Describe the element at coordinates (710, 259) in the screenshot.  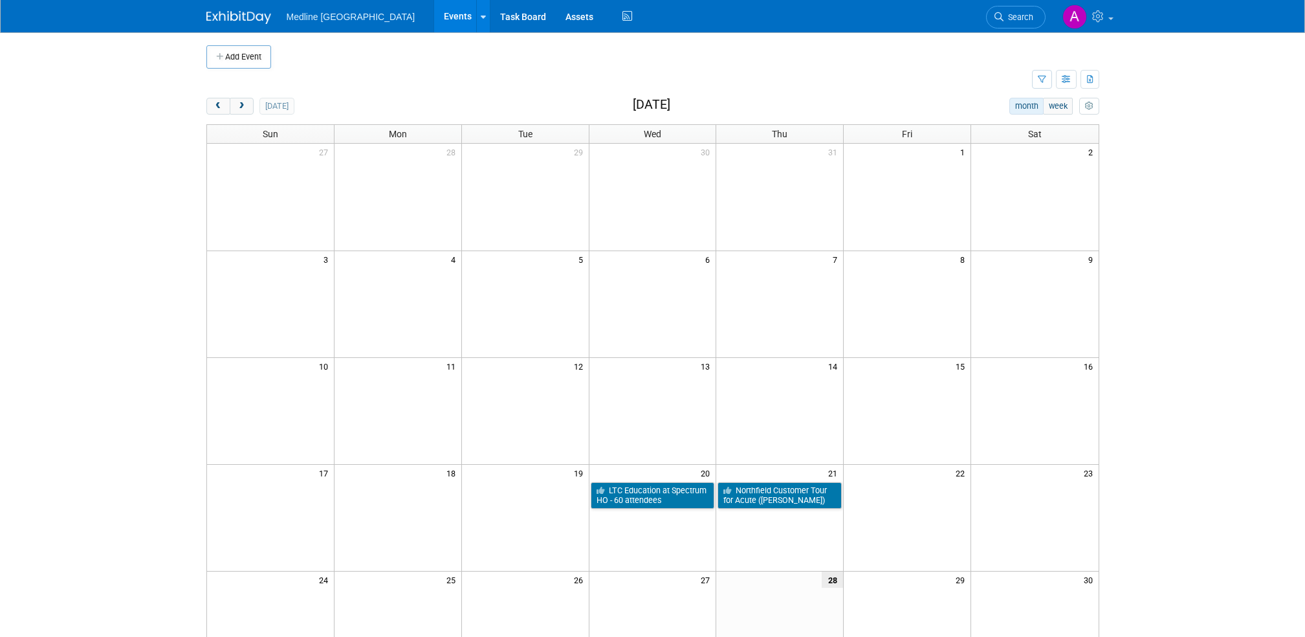
I see `span: 6` at that location.